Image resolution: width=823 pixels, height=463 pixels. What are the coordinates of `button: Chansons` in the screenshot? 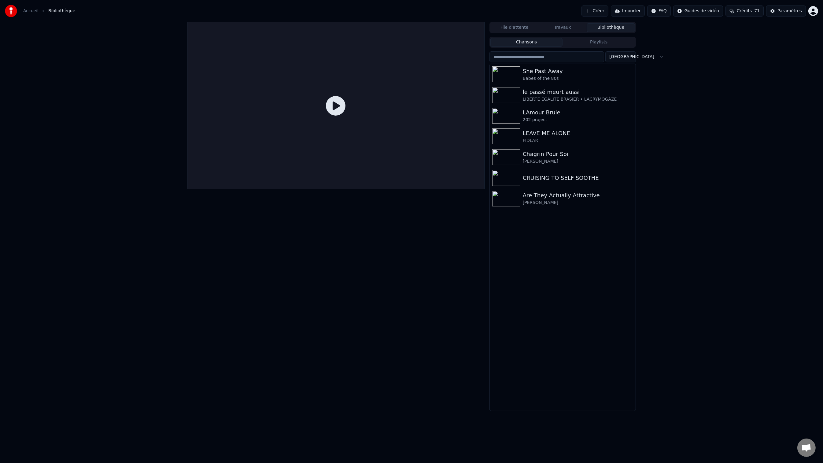 It's located at (526, 42).